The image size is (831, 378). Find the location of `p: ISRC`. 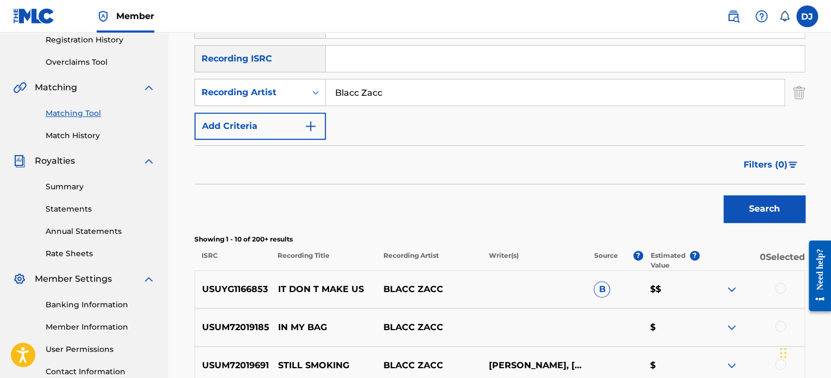

p: ISRC is located at coordinates (232, 260).